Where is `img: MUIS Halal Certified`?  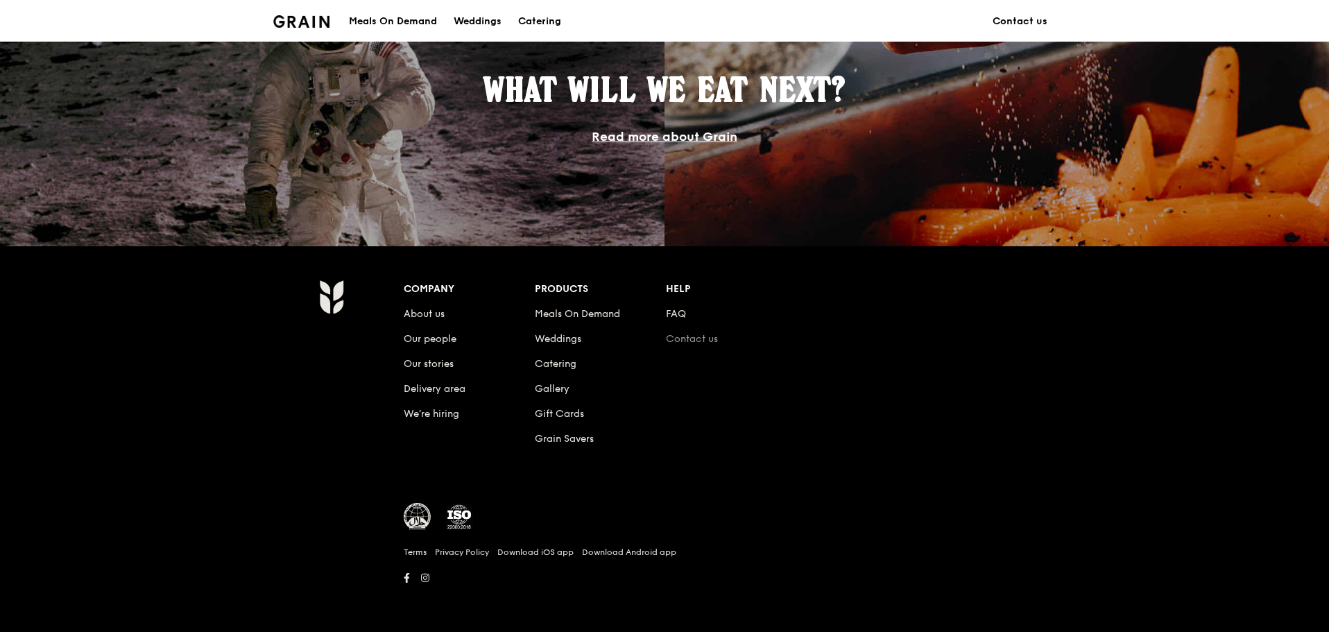
img: MUIS Halal Certified is located at coordinates (417, 517).